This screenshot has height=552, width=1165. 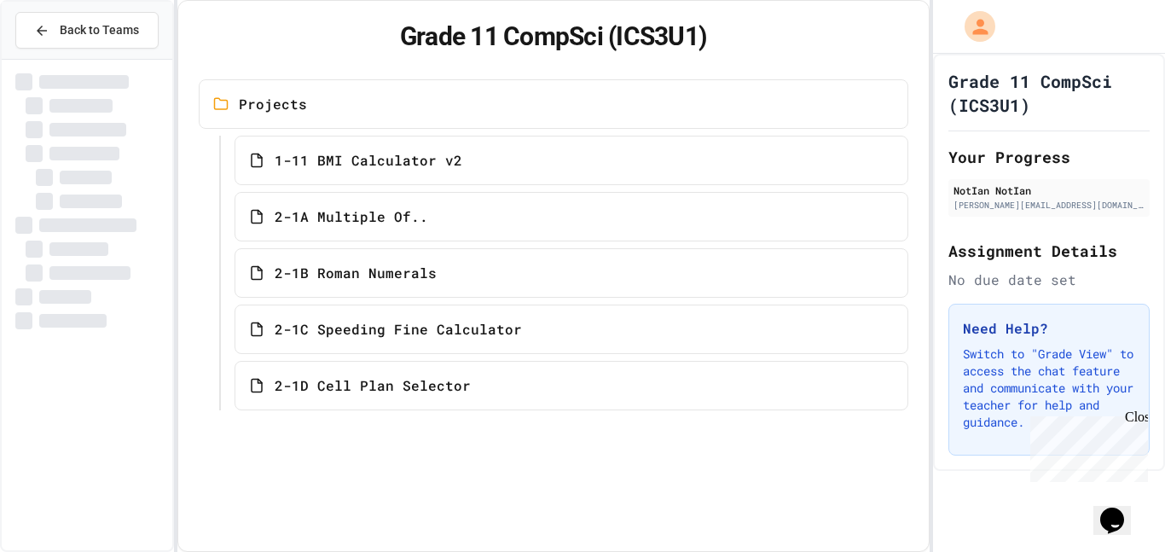 I want to click on h3: Need Help?, so click(x=1049, y=328).